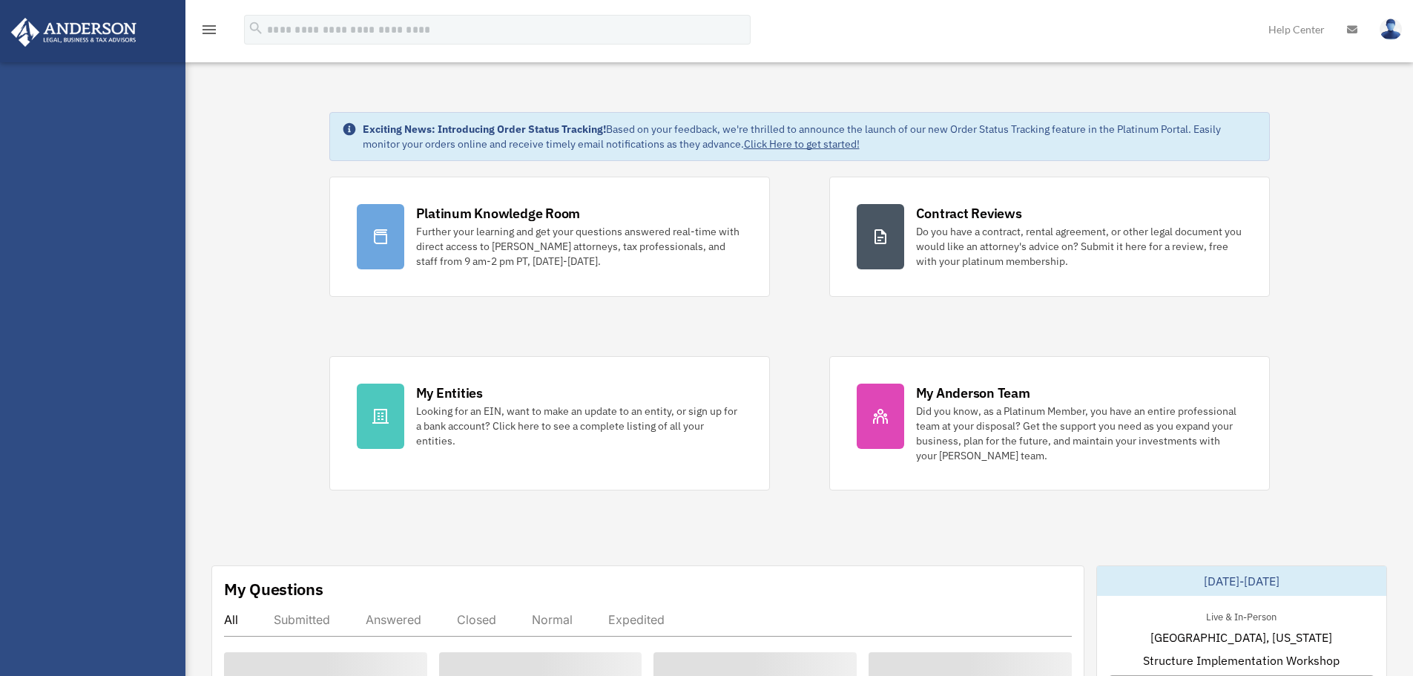 Image resolution: width=1413 pixels, height=676 pixels. I want to click on a: menu, so click(209, 32).